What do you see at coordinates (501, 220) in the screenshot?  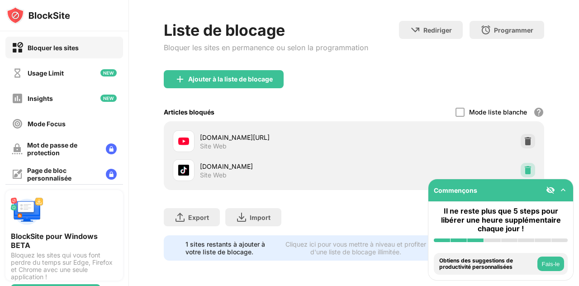 I see `div: Il ne reste plus que 5 steps pour libérer une heure supplémentaire chaque jour !` at bounding box center [501, 220].